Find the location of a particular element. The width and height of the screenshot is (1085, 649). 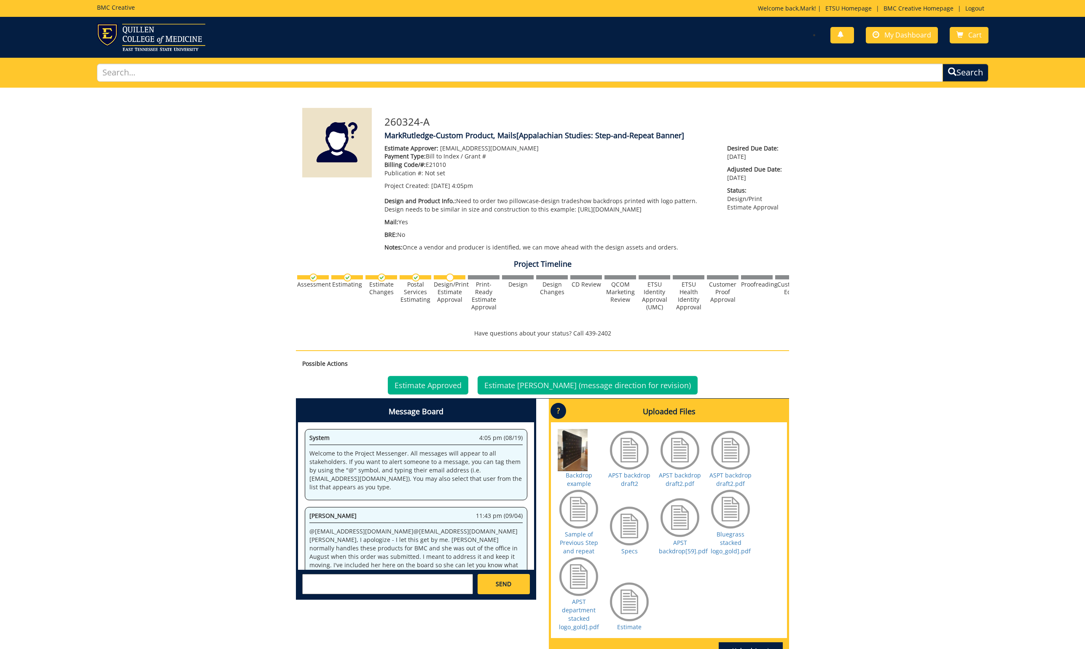

p: E21010 is located at coordinates (549, 165).